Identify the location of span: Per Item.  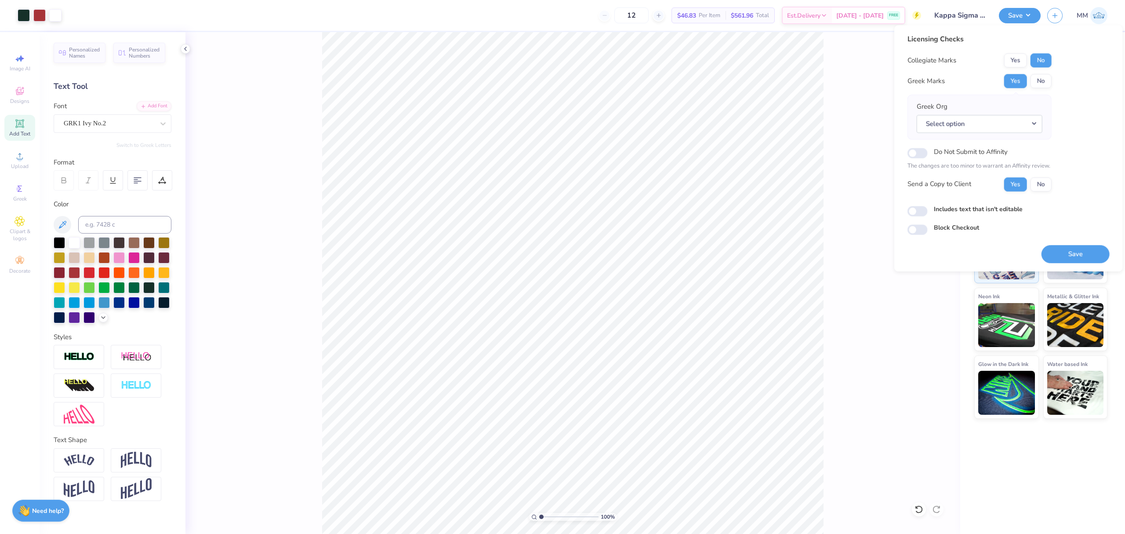
(710, 15).